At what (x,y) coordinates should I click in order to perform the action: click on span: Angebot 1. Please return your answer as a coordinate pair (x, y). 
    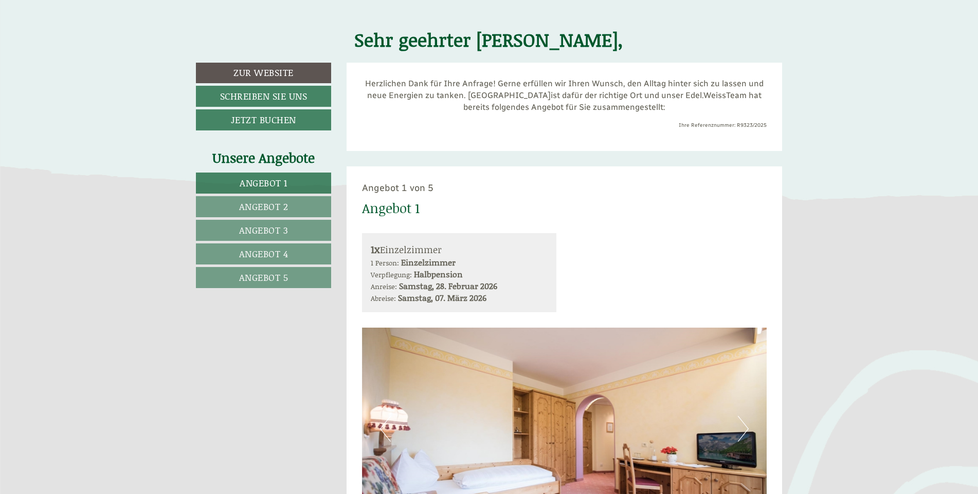
    Looking at the image, I should click on (263, 183).